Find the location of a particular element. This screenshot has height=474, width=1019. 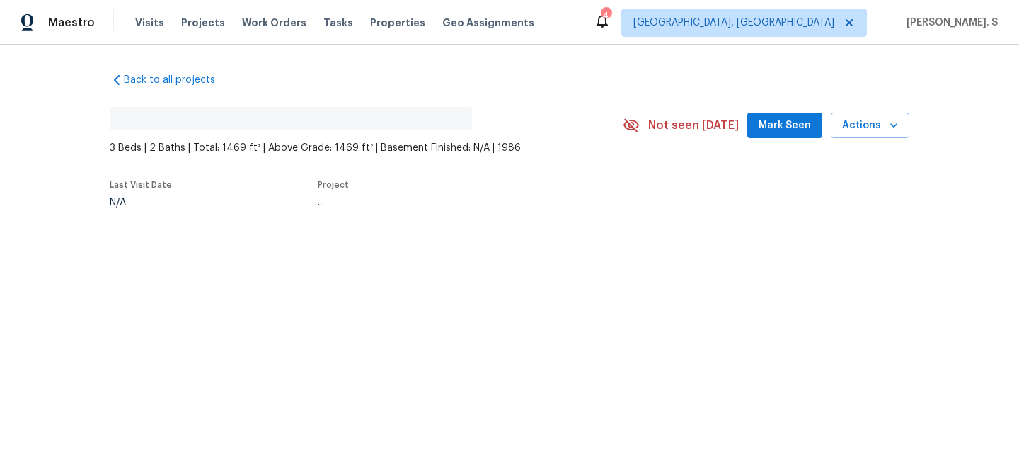

span: Tasks is located at coordinates (338, 23).